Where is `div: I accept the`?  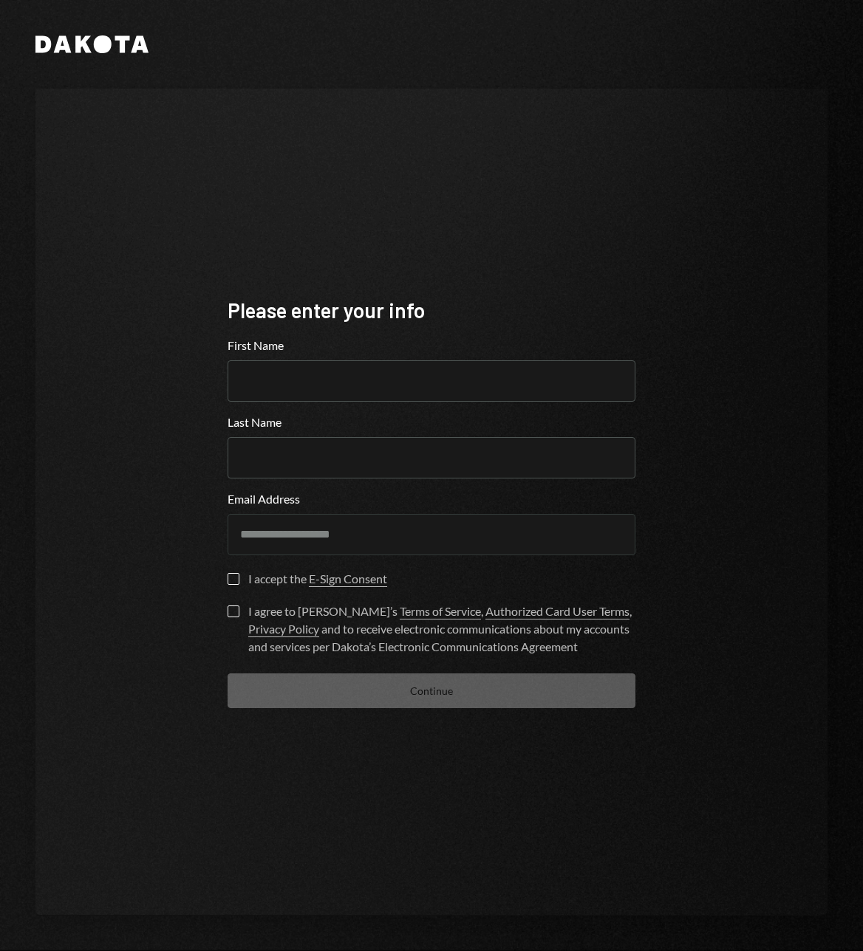 div: I accept the is located at coordinates (318, 579).